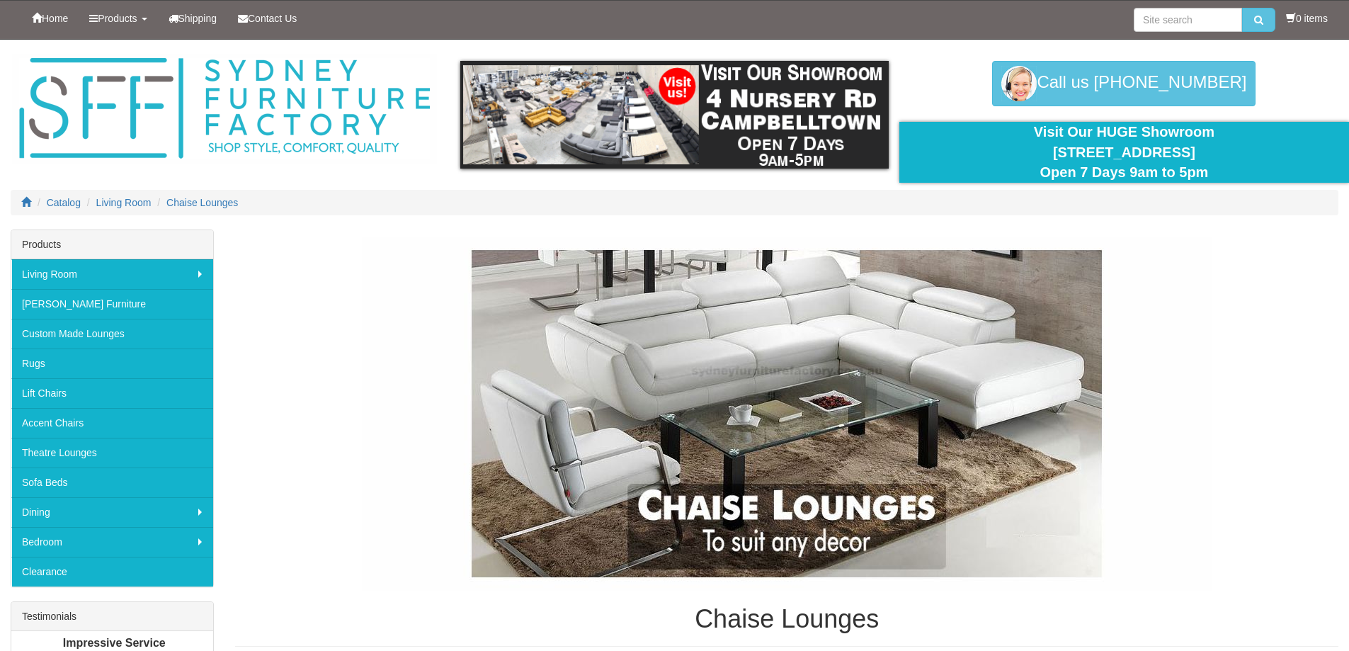  What do you see at coordinates (1188, 20) in the screenshot?
I see `input: Site search` at bounding box center [1188, 20].